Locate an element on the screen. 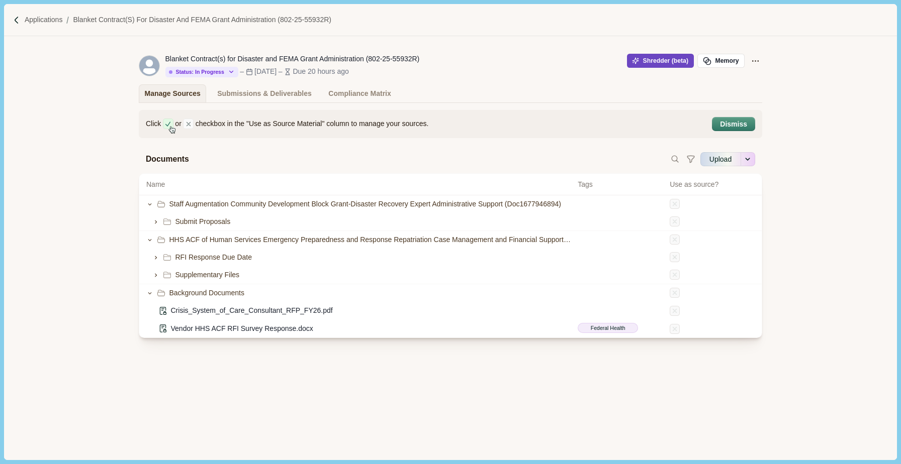 This screenshot has height=464, width=901. button: Dismiss is located at coordinates (733, 124).